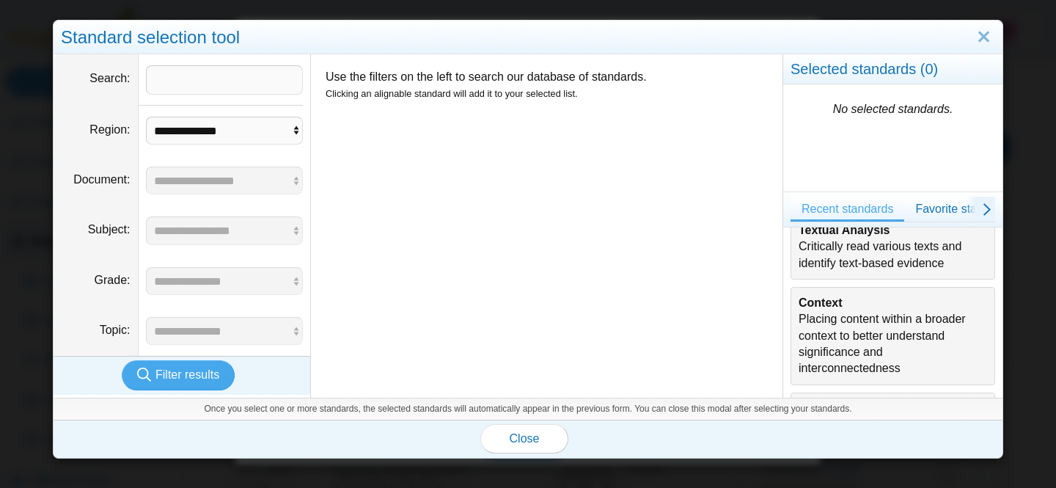  I want to click on div: Placing content within a broader context to better understand significance and interconnectedness, so click(893, 336).